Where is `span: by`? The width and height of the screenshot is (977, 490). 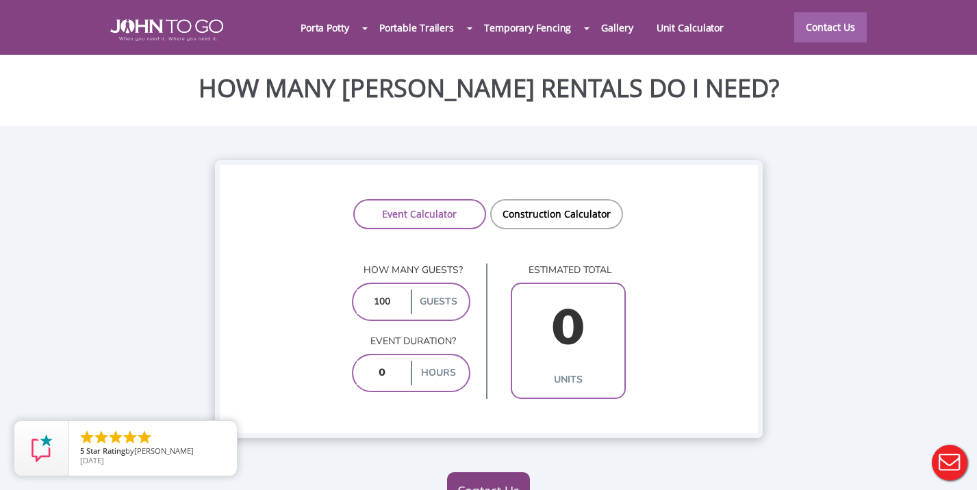
span: by is located at coordinates (153, 452).